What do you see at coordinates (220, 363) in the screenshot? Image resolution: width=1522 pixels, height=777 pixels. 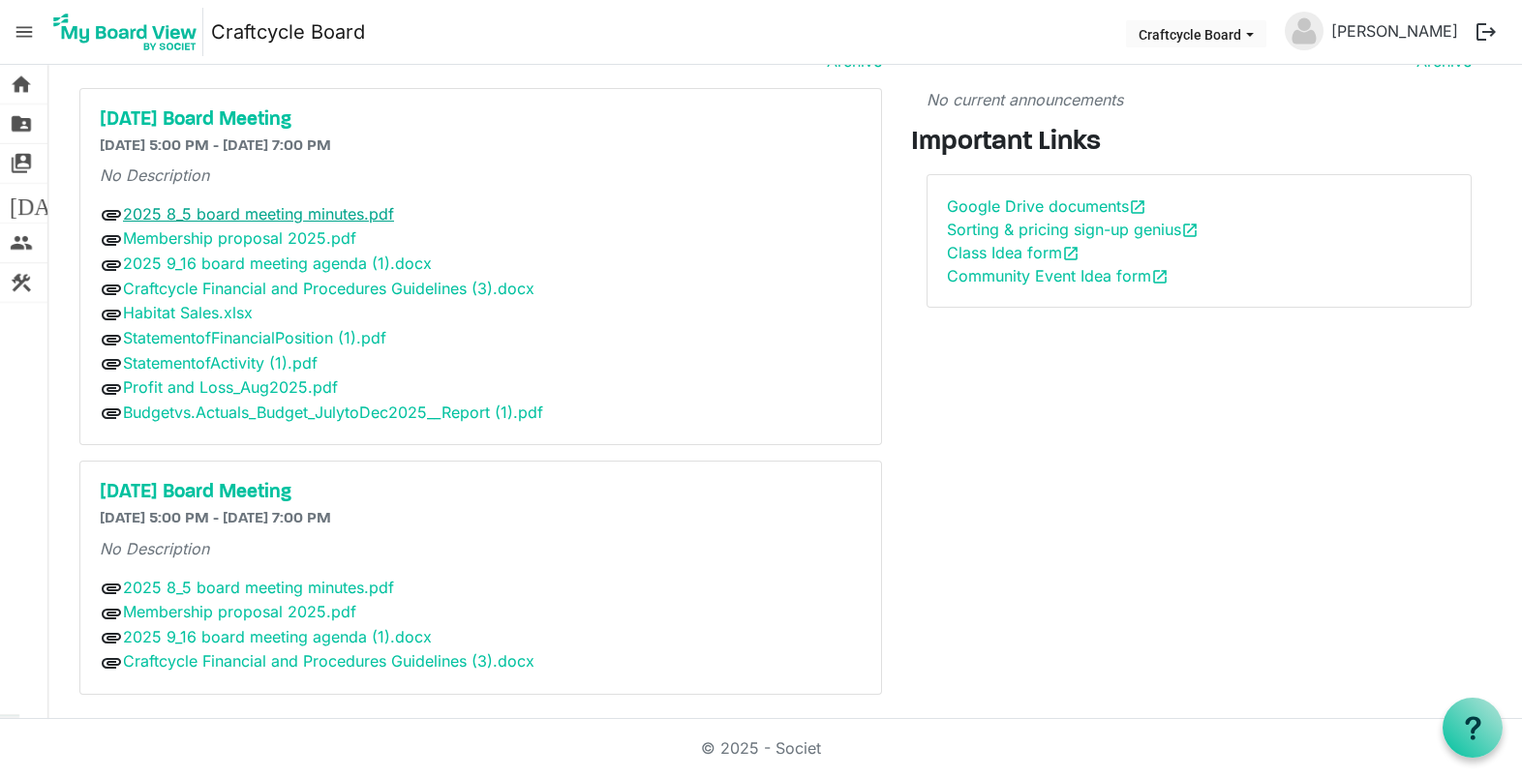 I see `a: StatementofActivity (1).pdf` at bounding box center [220, 363].